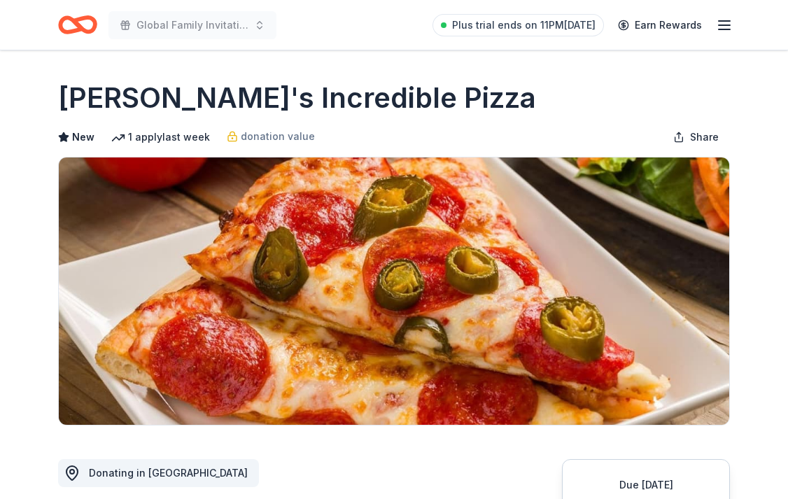 The height and width of the screenshot is (499, 788). Describe the element at coordinates (660, 25) in the screenshot. I see `a: Earn Rewards` at that location.